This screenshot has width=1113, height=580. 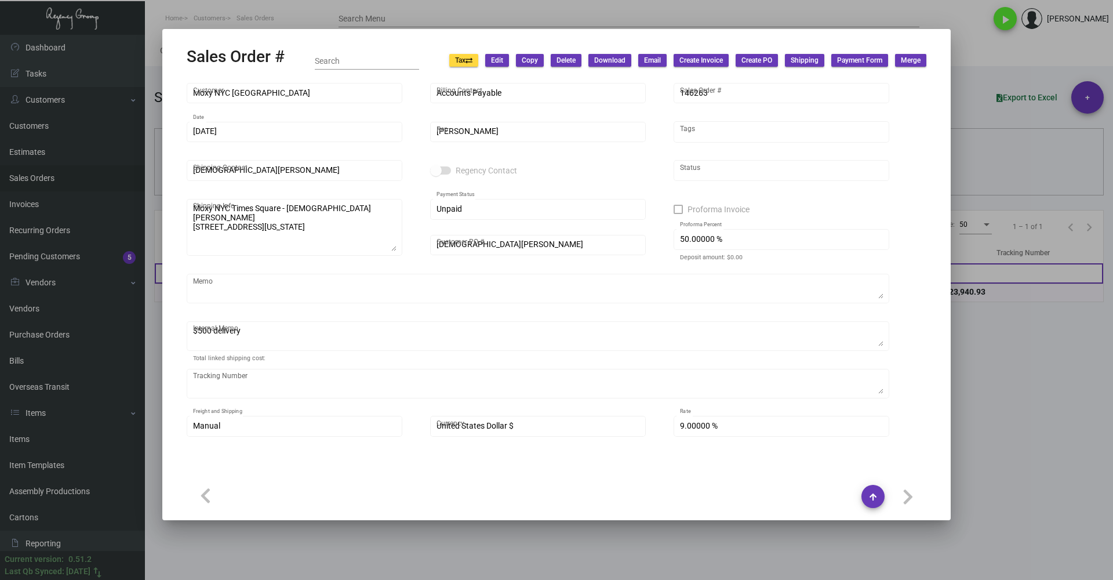 What do you see at coordinates (464, 60) in the screenshot?
I see `span: Tax` at bounding box center [464, 60].